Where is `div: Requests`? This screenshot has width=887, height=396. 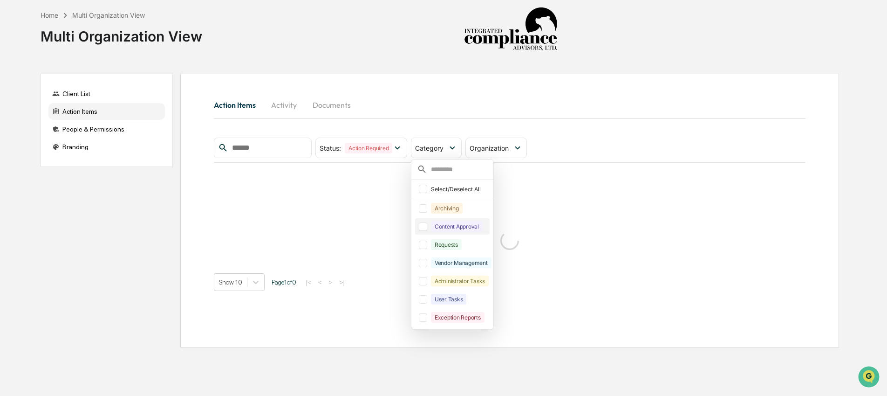 div: Requests is located at coordinates (446, 244).